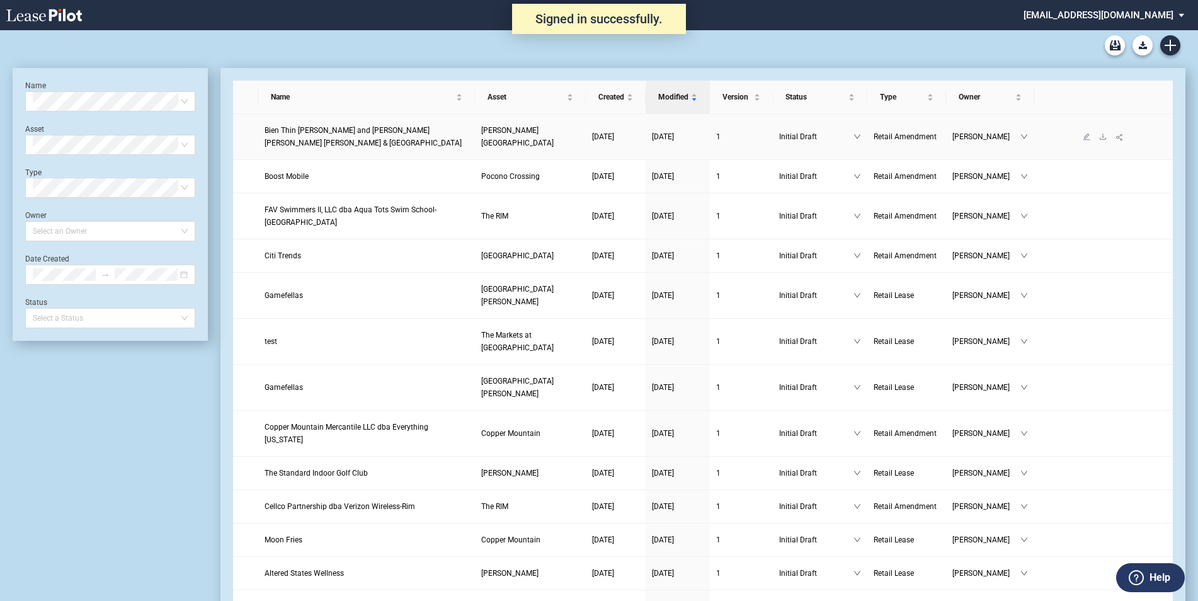 The image size is (1198, 601). I want to click on span: edit, so click(1086, 137).